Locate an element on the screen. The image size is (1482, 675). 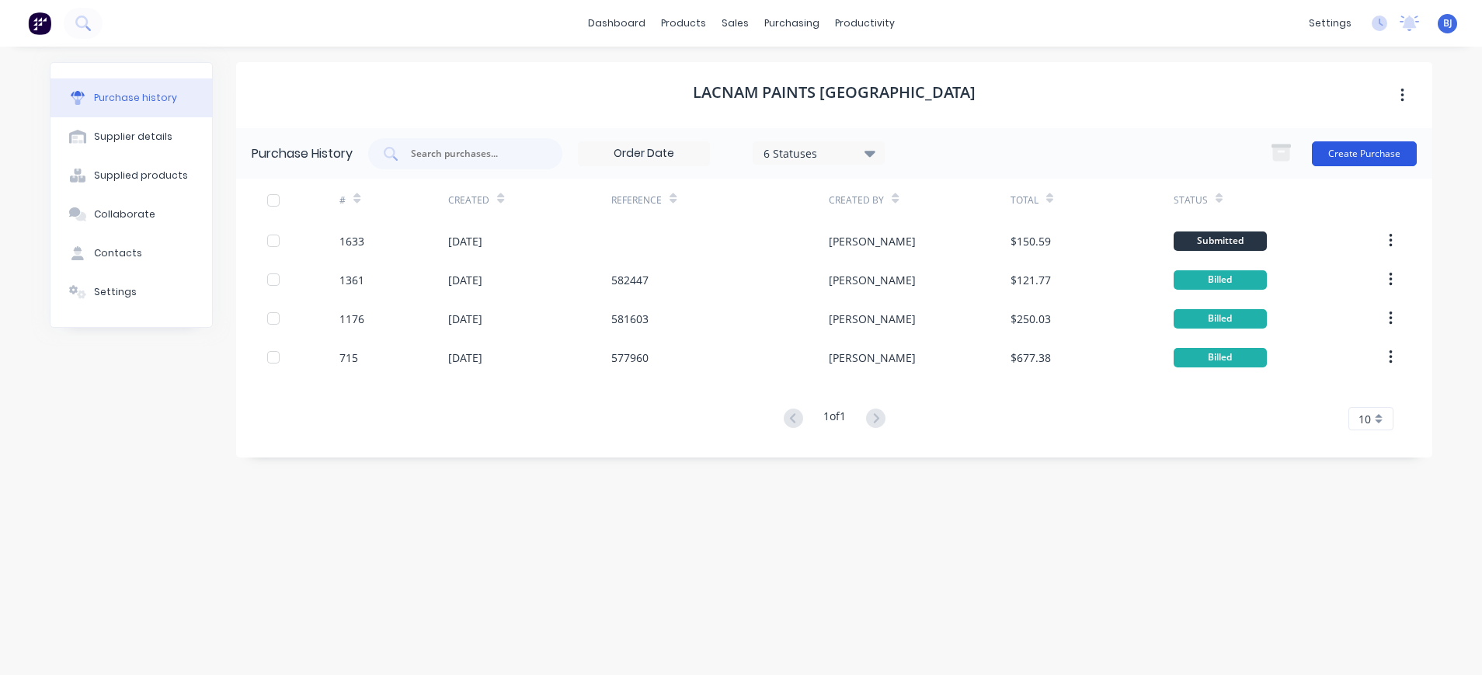
input: Search purchases... is located at coordinates (474, 154).